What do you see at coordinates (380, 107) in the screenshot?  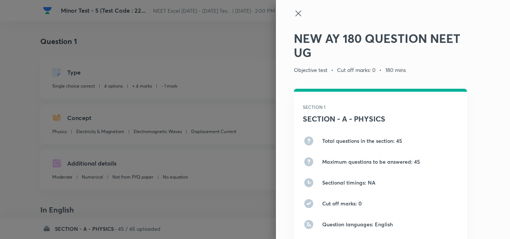 I see `h6: SECTION 1` at bounding box center [380, 107].